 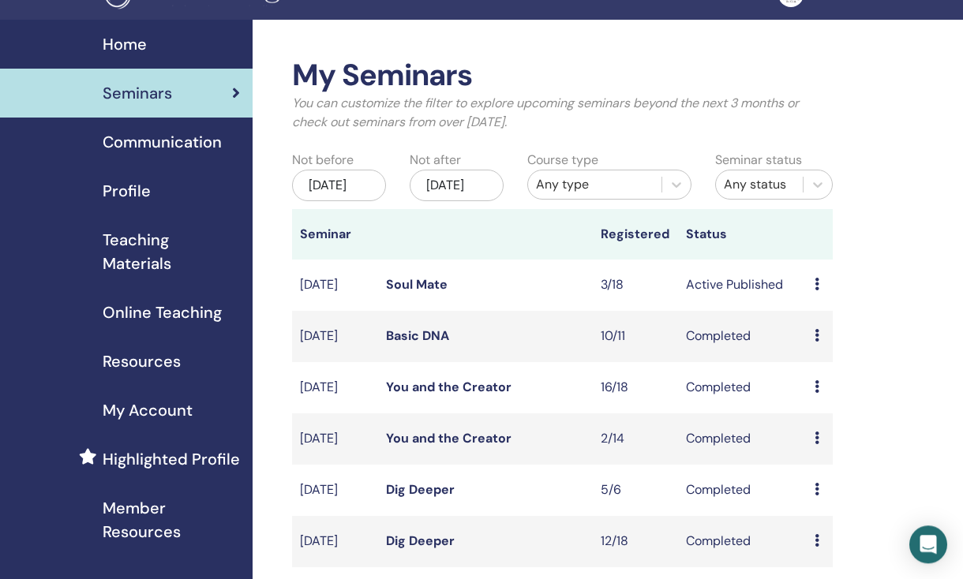 What do you see at coordinates (126, 191) in the screenshot?
I see `span: Profile` at bounding box center [126, 191].